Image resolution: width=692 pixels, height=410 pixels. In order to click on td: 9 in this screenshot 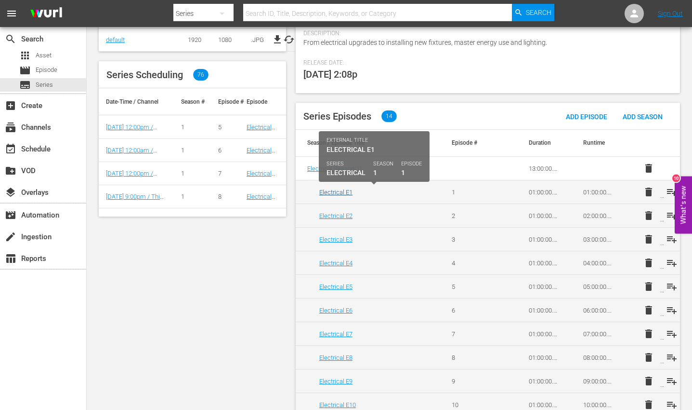, I will do `click(467, 381)`.